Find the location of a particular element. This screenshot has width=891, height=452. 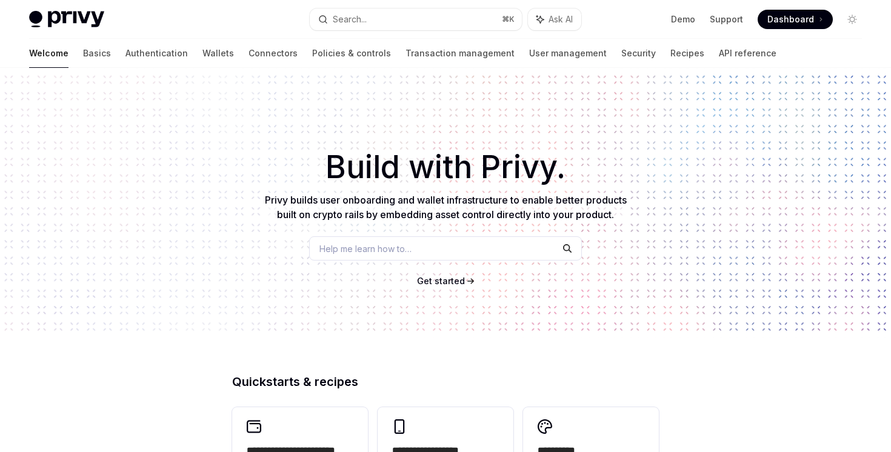

button: Search...⌘K is located at coordinates (415, 19).